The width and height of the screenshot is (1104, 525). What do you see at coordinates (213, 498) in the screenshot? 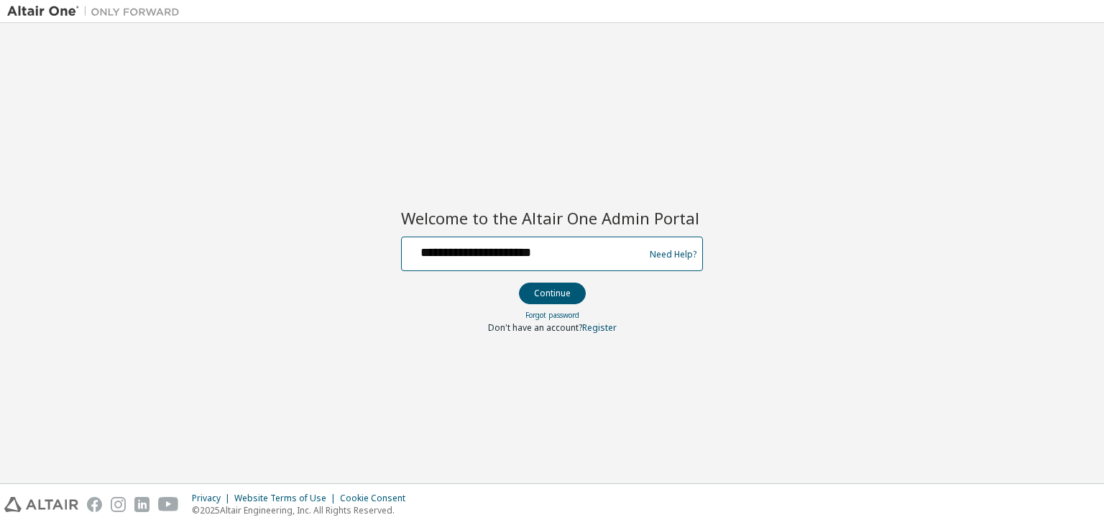
I see `div: Privacy` at bounding box center [213, 498].